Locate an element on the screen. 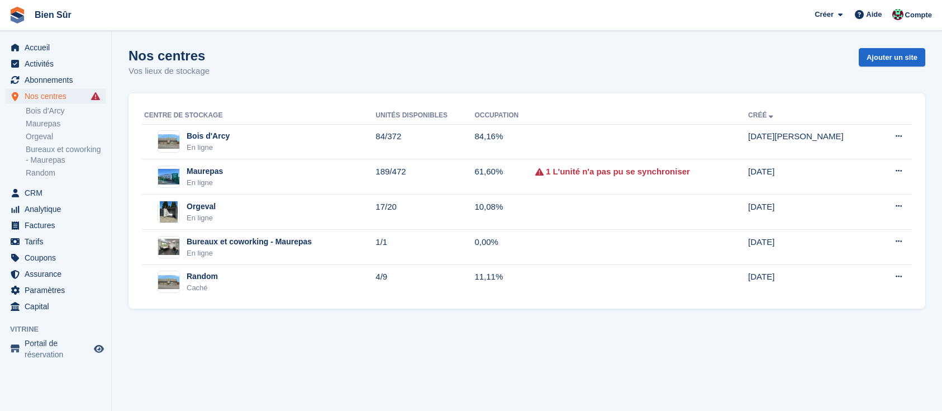 The image size is (942, 411). td: 11,11% is located at coordinates (504, 282).